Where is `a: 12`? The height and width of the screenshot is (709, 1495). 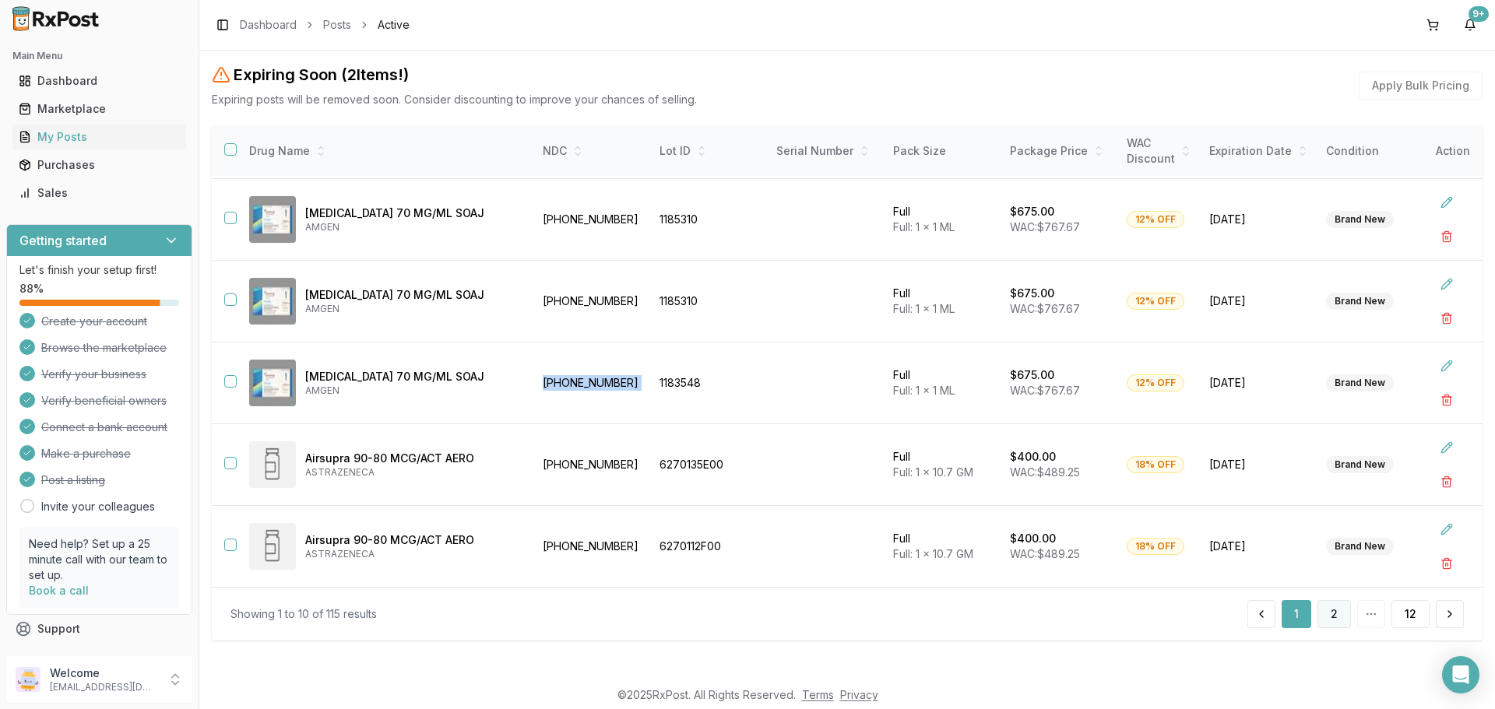
a: 12 is located at coordinates (1410, 614).